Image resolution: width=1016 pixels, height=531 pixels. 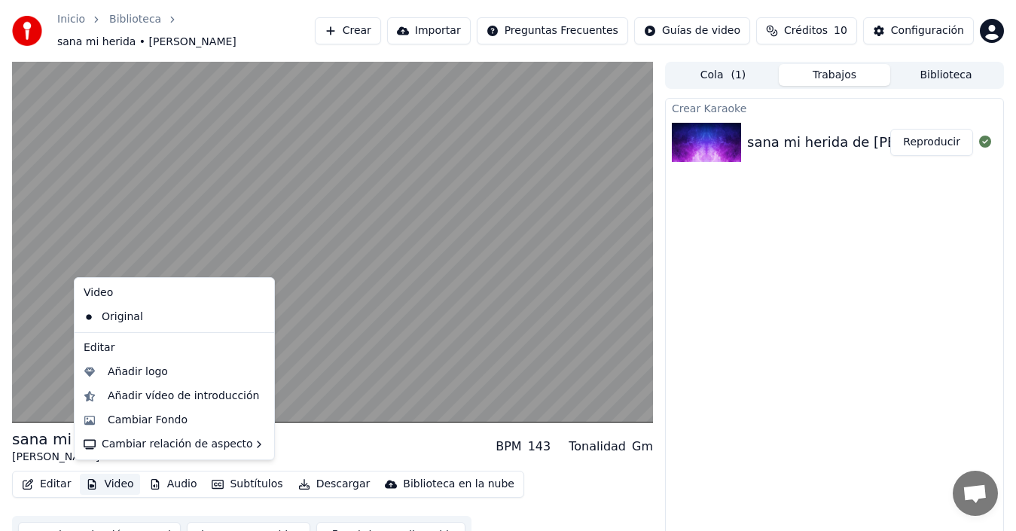 I want to click on button: Editar, so click(x=46, y=484).